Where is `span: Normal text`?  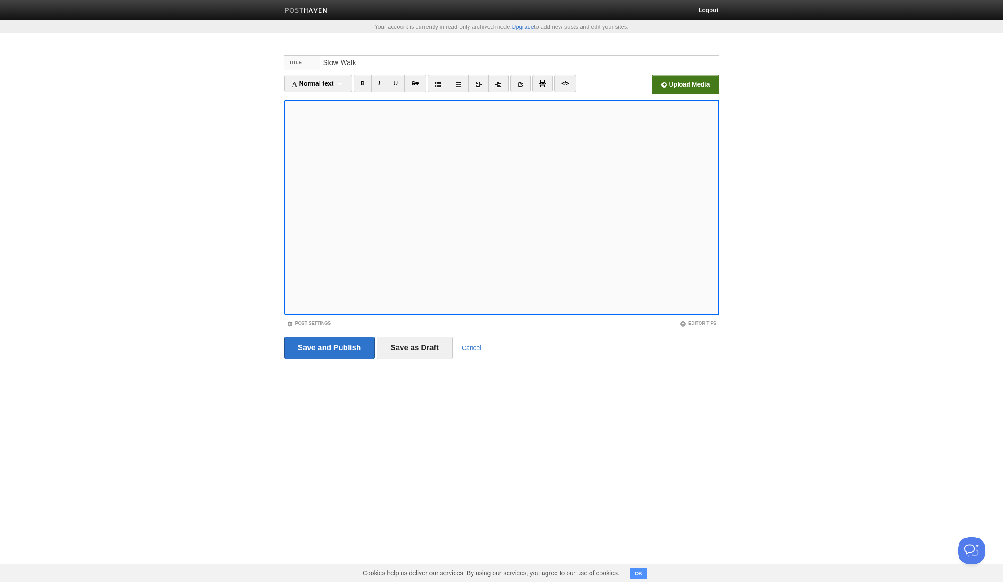 span: Normal text is located at coordinates (312, 83).